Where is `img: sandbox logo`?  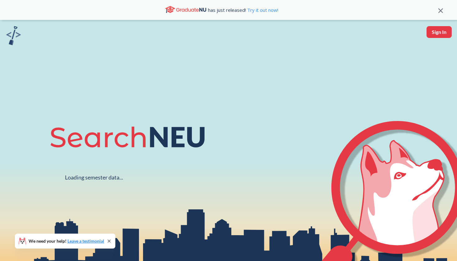 img: sandbox logo is located at coordinates (13, 35).